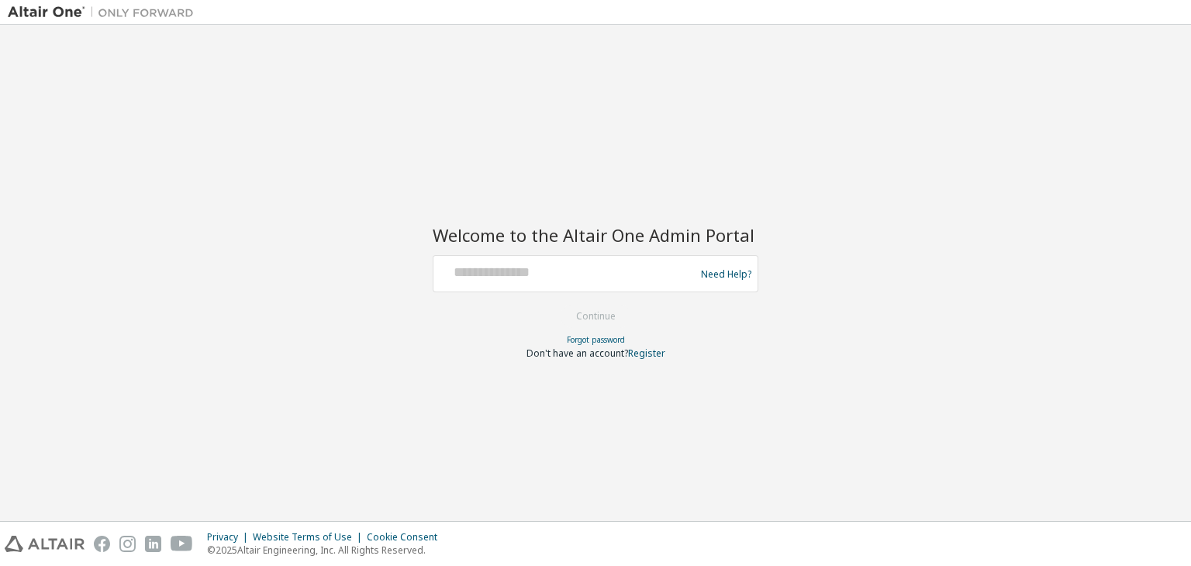 The height and width of the screenshot is (566, 1191). Describe the element at coordinates (595, 340) in the screenshot. I see `a: Forgot password` at that location.